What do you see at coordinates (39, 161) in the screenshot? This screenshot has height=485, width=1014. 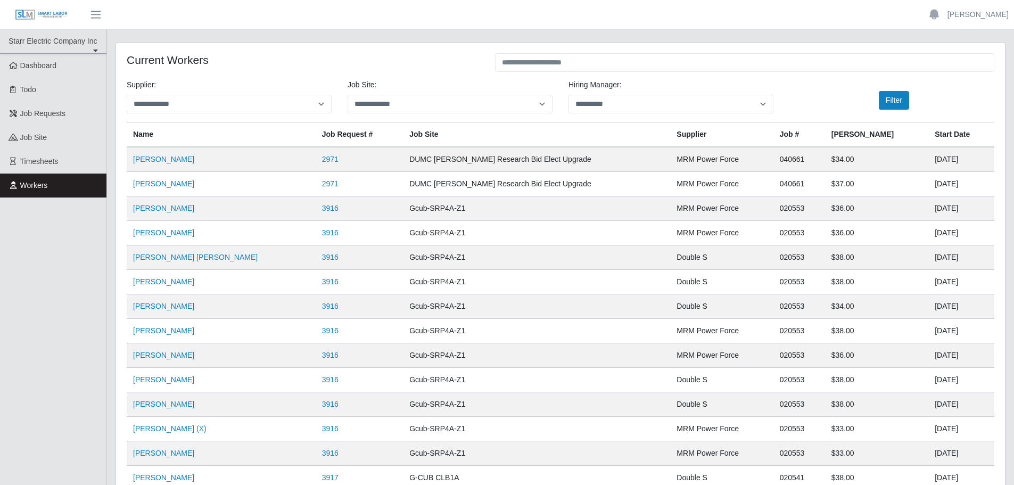 I see `span: Timesheets` at bounding box center [39, 161].